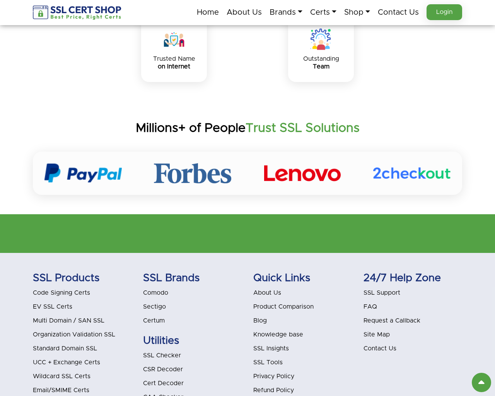 This screenshot has width=495, height=396. I want to click on a: Comodo, so click(155, 293).